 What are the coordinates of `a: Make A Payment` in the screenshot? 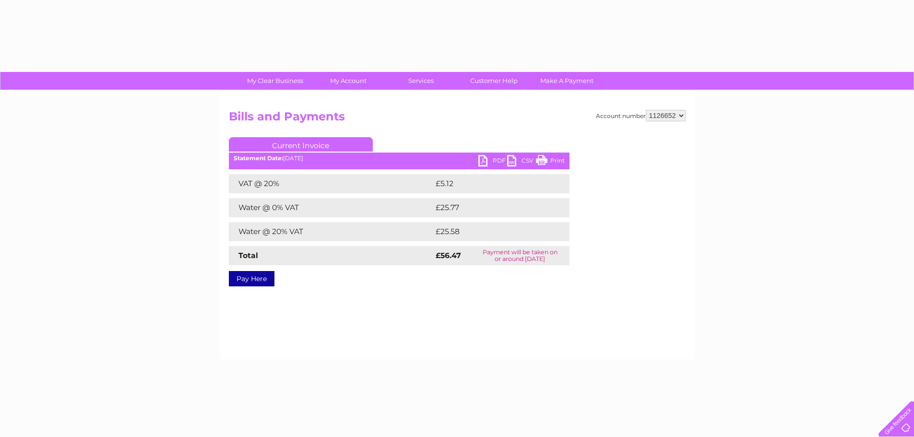 It's located at (567, 81).